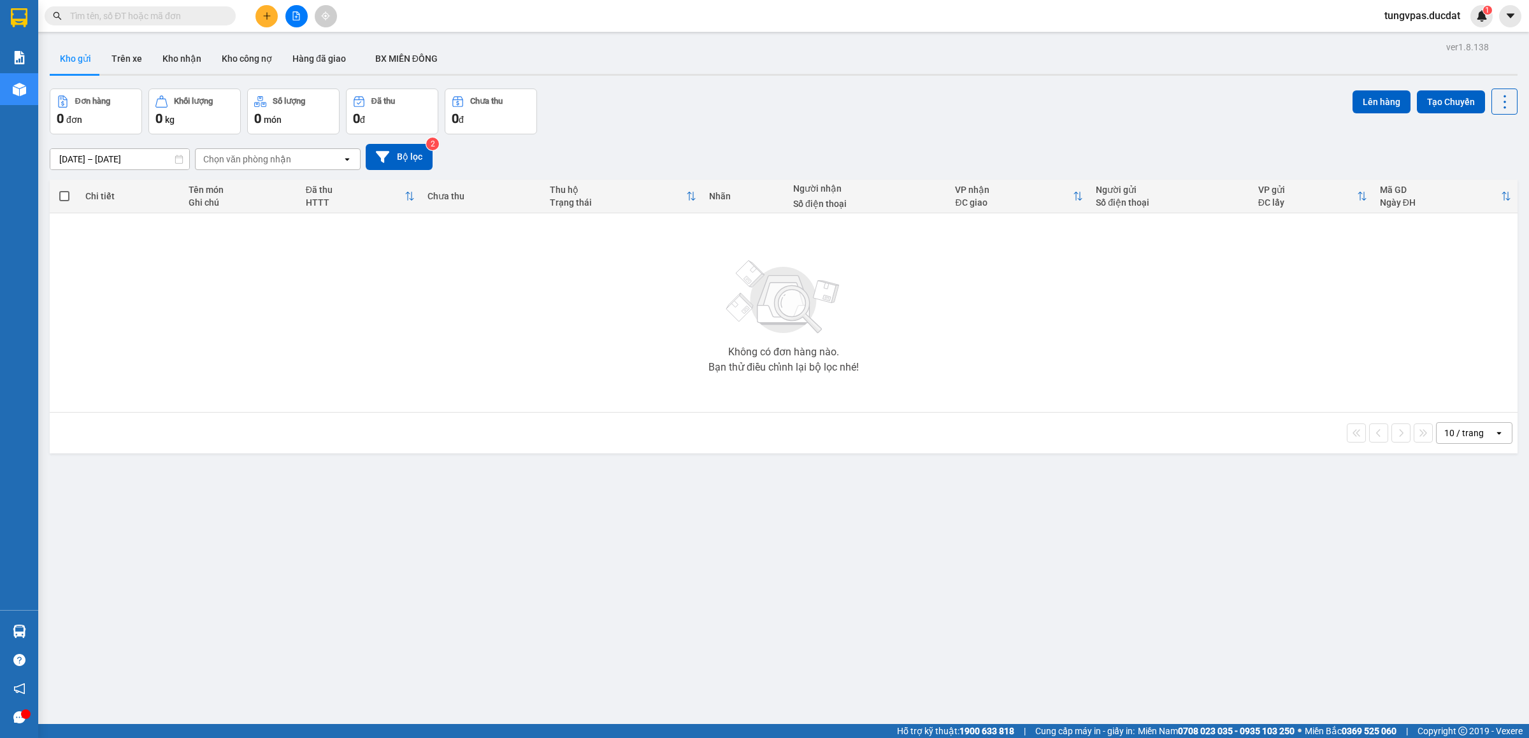 The image size is (1529, 738). Describe the element at coordinates (1170, 190) in the screenshot. I see `div: Người gửi` at that location.